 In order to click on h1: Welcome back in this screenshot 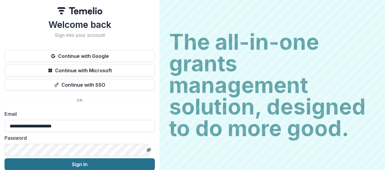, I will do `click(80, 25)`.